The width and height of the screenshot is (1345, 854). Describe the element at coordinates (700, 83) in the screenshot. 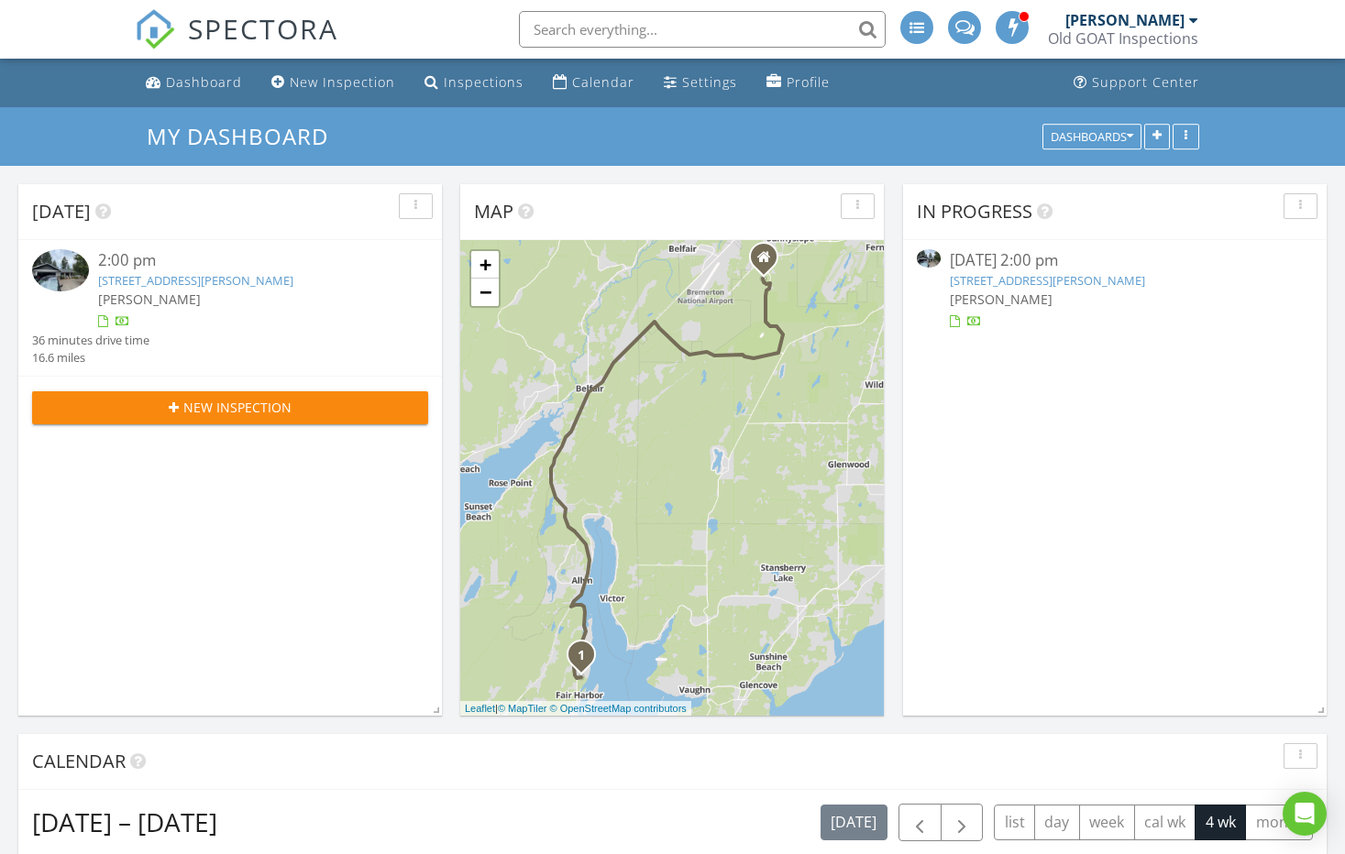

I see `a: Settings` at that location.